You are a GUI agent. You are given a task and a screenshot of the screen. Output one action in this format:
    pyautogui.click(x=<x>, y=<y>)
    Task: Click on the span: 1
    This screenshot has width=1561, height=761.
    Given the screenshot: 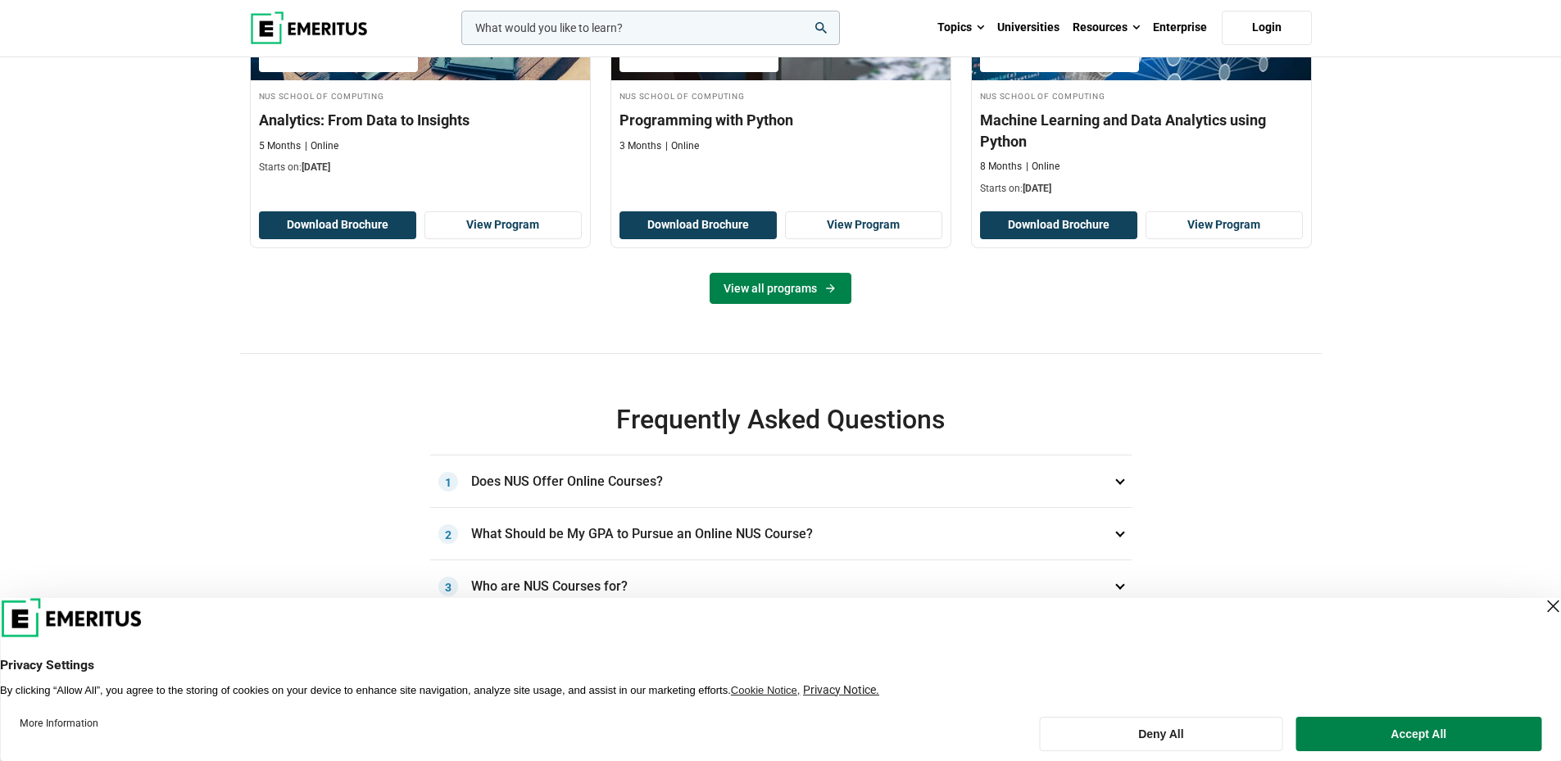 What is the action you would take?
    pyautogui.click(x=448, y=482)
    